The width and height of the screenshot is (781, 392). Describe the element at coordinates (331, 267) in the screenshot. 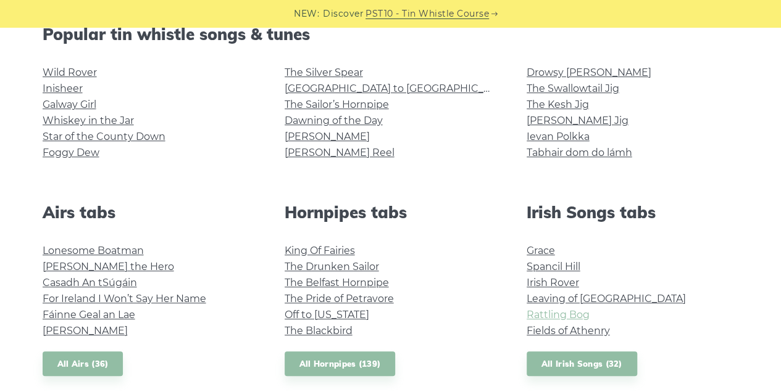

I see `a: The Drunken Sailor` at that location.